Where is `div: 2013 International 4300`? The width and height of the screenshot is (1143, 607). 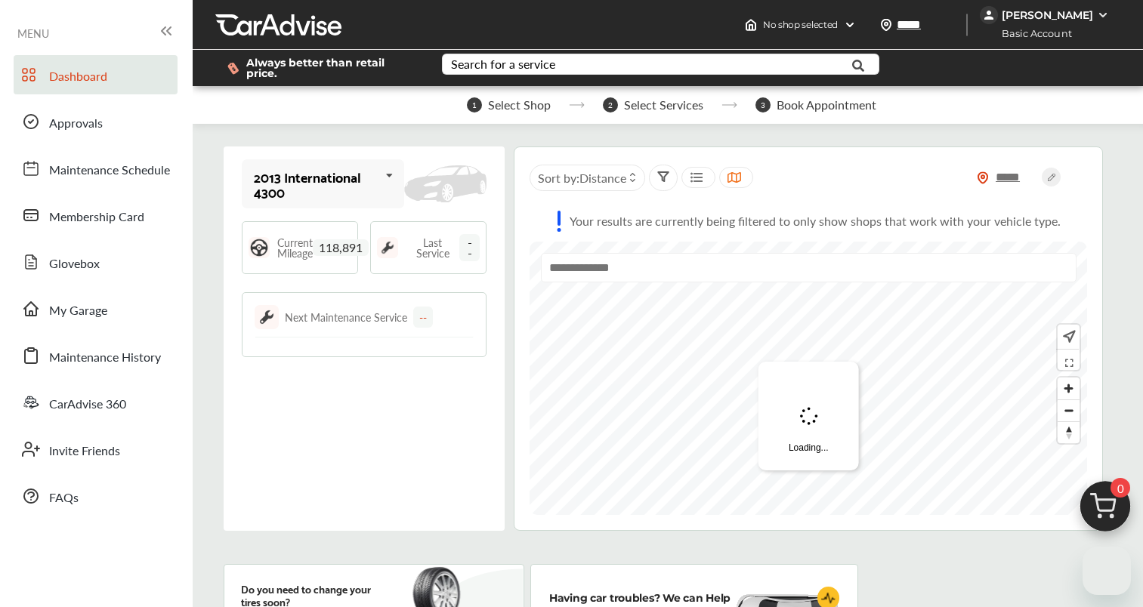
div: 2013 International 4300 is located at coordinates (317, 184).